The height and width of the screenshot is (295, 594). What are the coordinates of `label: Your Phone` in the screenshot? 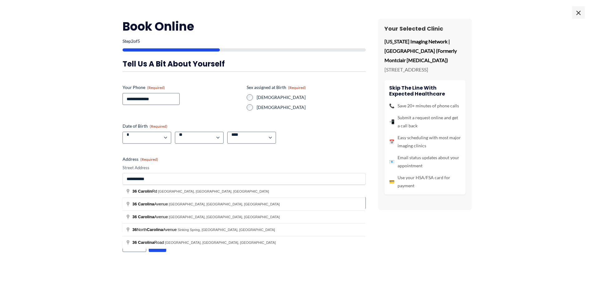 It's located at (182, 87).